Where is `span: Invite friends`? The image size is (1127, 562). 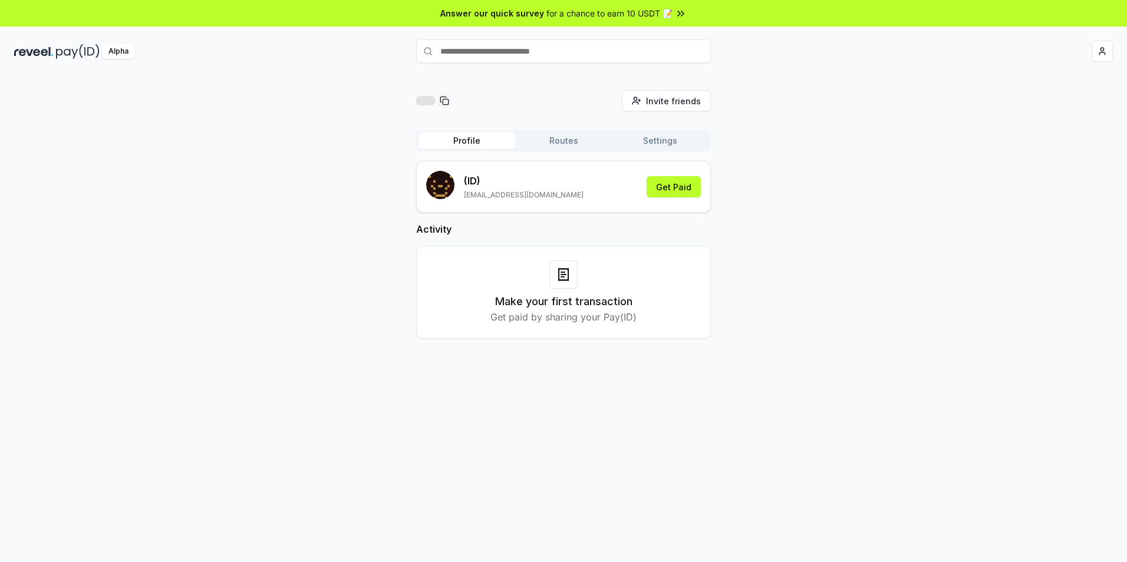 span: Invite friends is located at coordinates (673, 101).